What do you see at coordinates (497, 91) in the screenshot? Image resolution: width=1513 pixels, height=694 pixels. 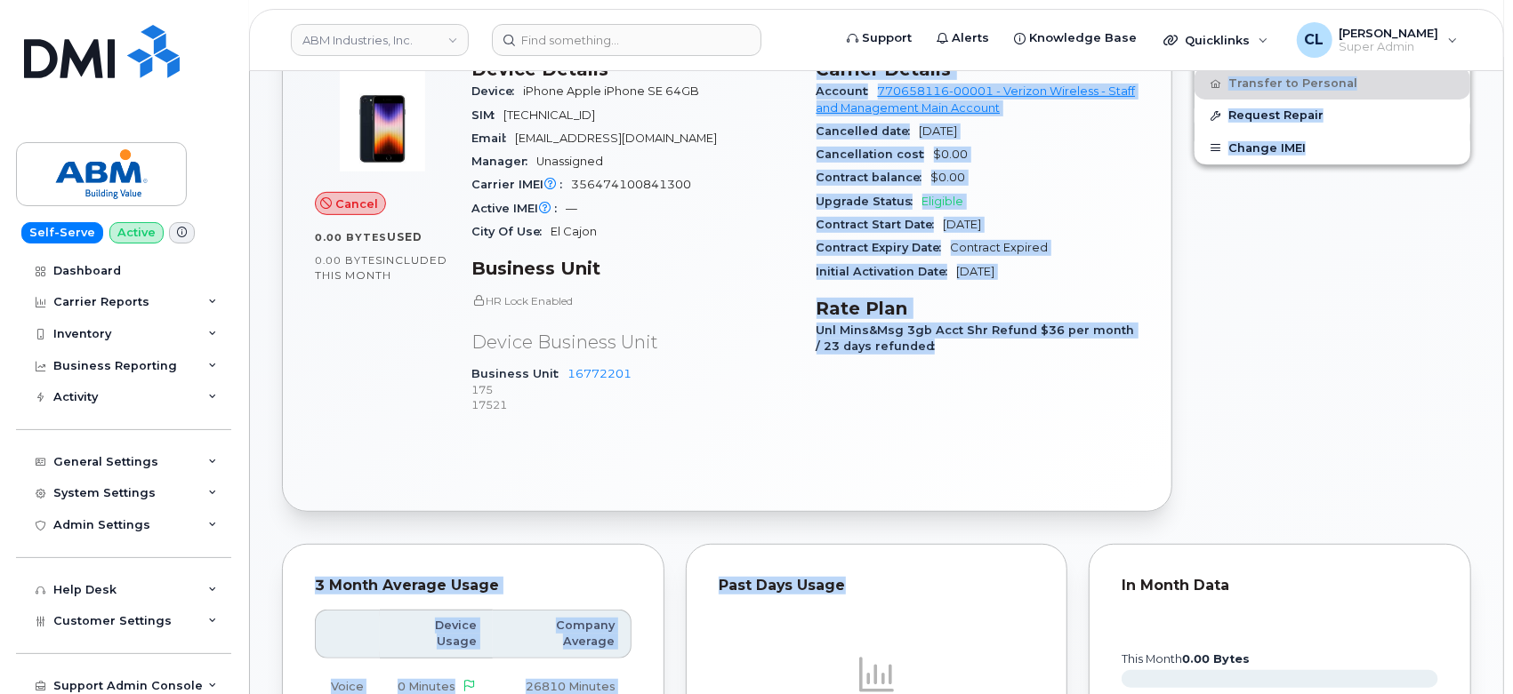 I see `span: Device` at bounding box center [497, 91].